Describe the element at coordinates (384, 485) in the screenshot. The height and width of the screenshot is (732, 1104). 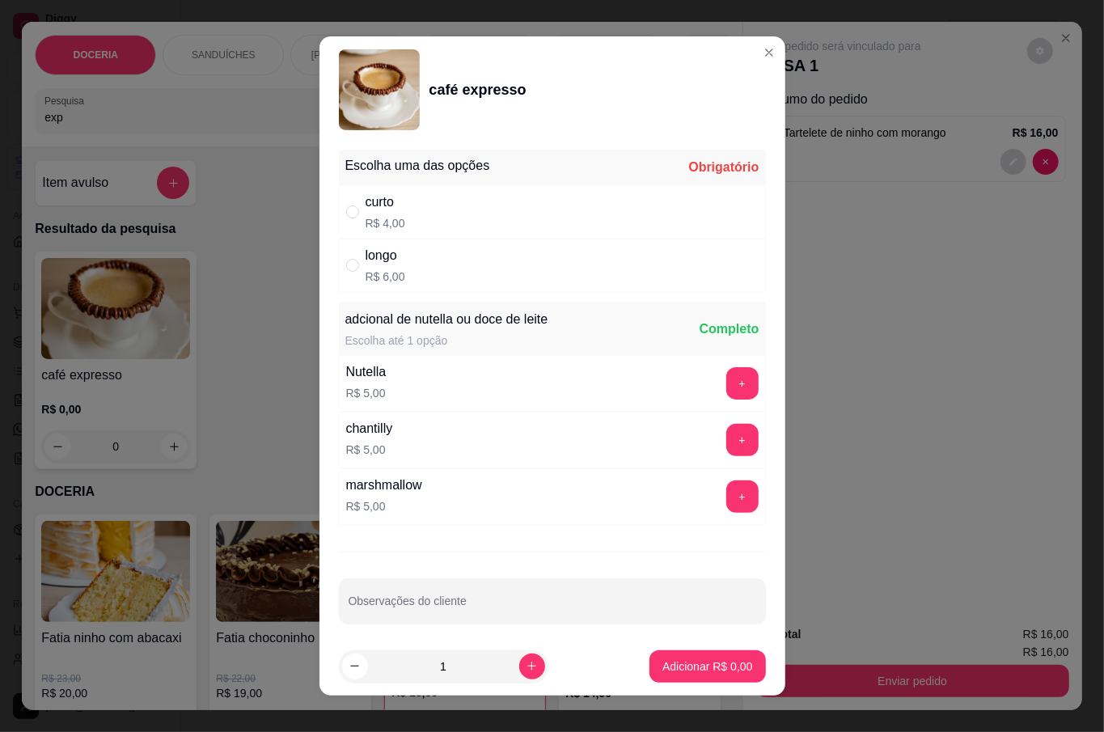
I see `div: marshmallow` at that location.